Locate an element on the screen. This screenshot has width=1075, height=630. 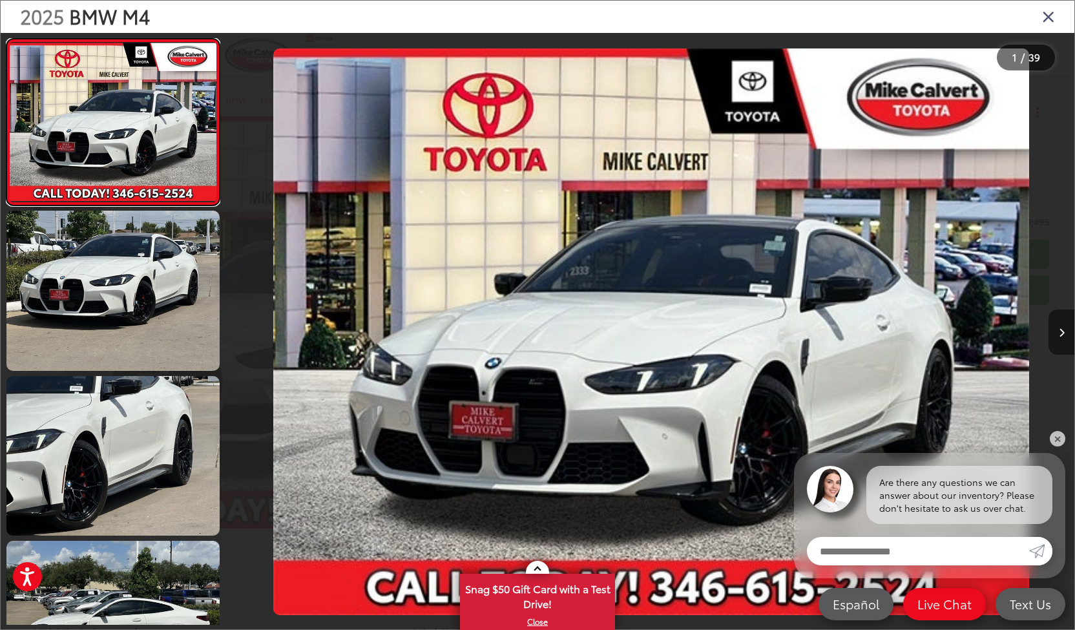
div: 2025 BMW M4 Competition 0 is located at coordinates (651, 332).